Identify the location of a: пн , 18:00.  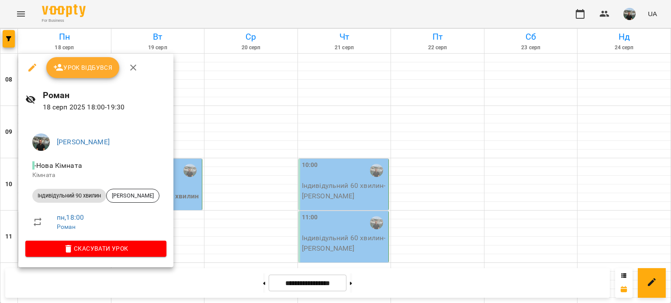
(70, 217).